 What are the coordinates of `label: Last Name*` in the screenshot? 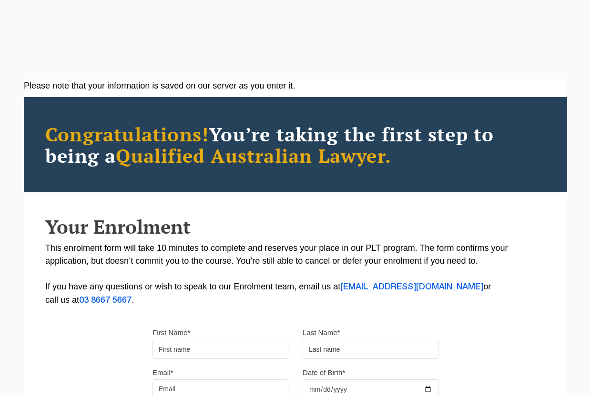 It's located at (321, 333).